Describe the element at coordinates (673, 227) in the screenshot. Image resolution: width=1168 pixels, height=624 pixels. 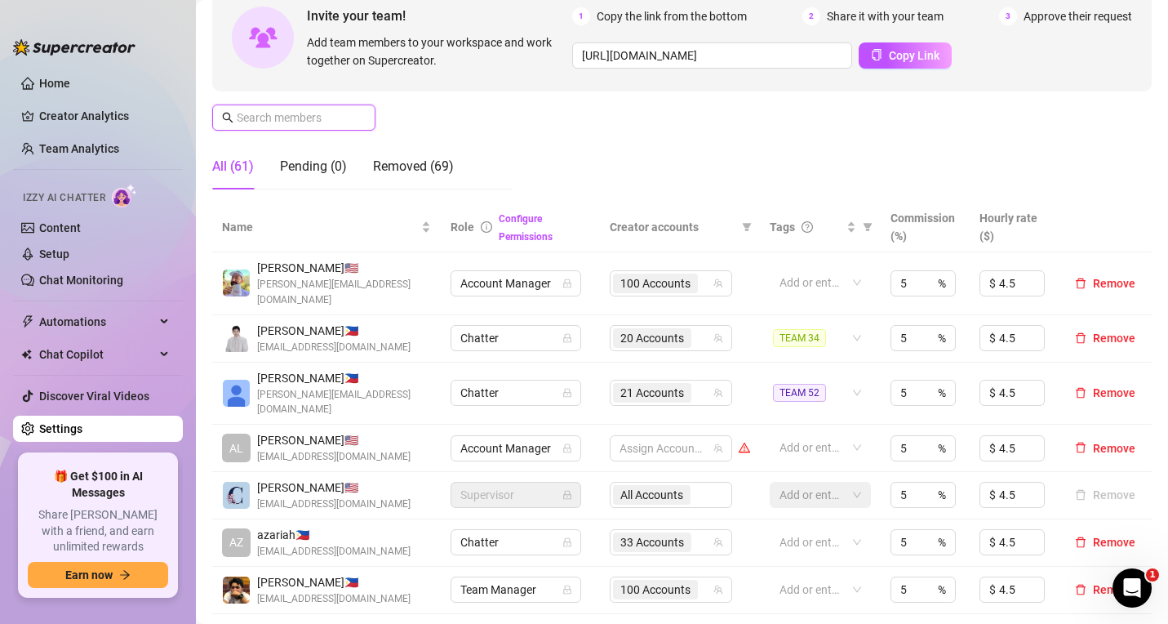
I see `span: Creator accounts` at that location.